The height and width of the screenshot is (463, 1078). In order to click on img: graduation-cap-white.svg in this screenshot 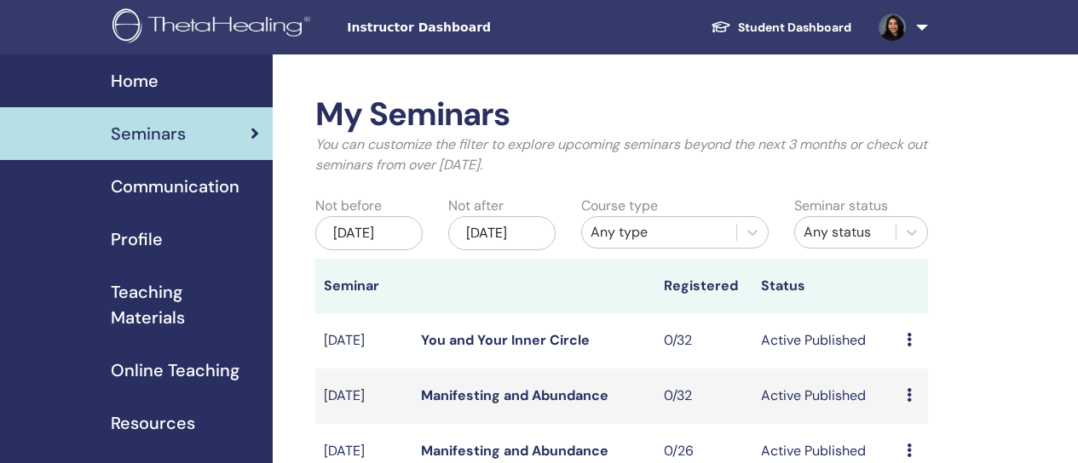, I will do `click(721, 26)`.